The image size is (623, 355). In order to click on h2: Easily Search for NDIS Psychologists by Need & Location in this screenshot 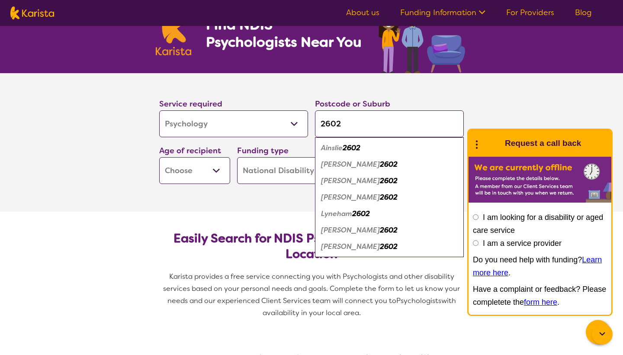, I will do `click(312, 246)`.